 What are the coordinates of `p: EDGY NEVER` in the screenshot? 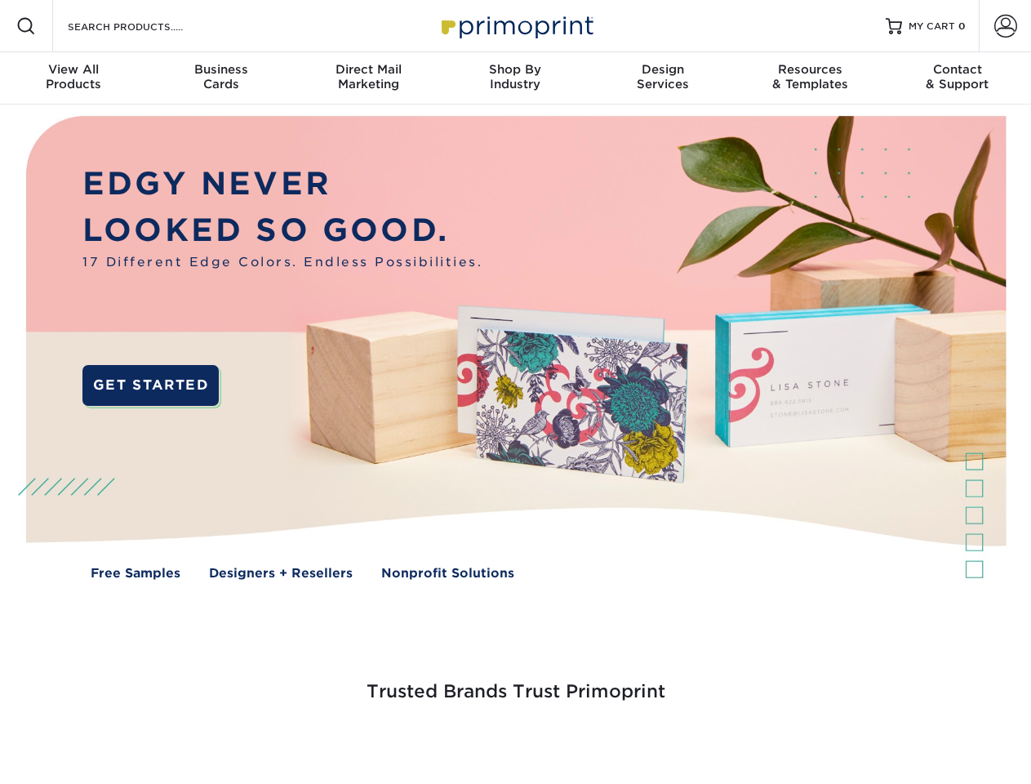 It's located at (283, 184).